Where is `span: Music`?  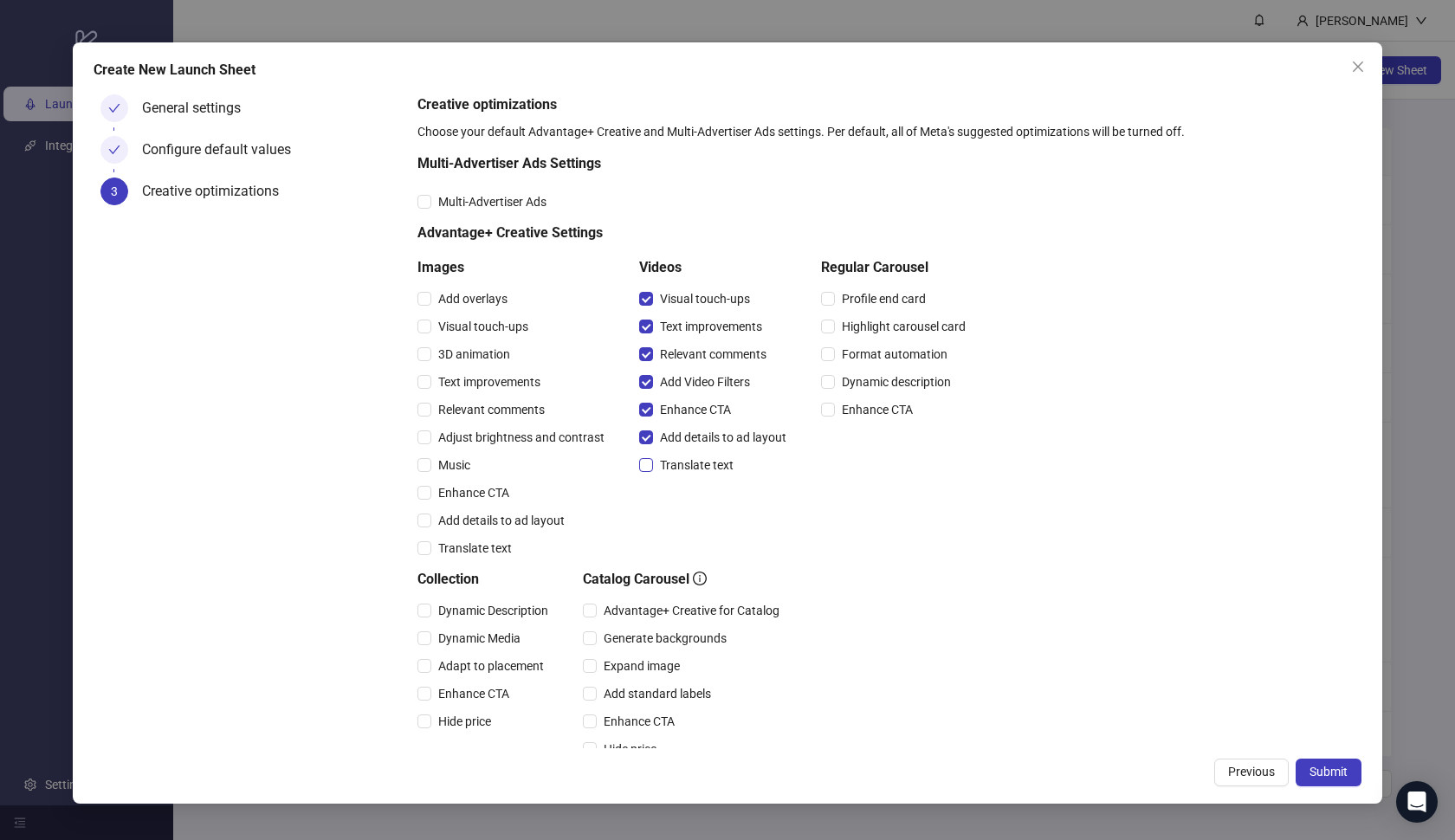
span: Music is located at coordinates (454, 465).